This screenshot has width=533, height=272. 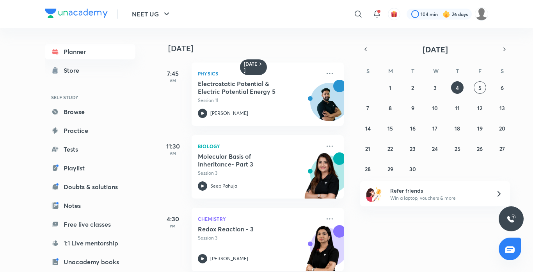 I want to click on abbr: September 18, 2025, so click(x=457, y=128).